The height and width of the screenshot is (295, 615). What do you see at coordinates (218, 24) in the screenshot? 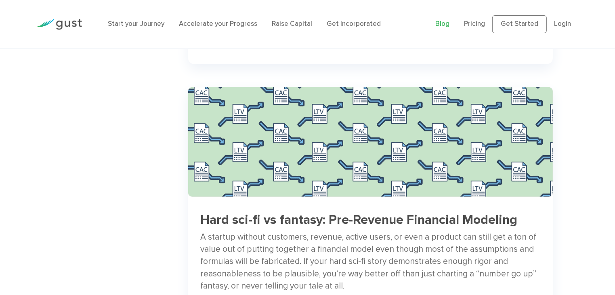
I see `a: Accelerate your Progress` at bounding box center [218, 24].